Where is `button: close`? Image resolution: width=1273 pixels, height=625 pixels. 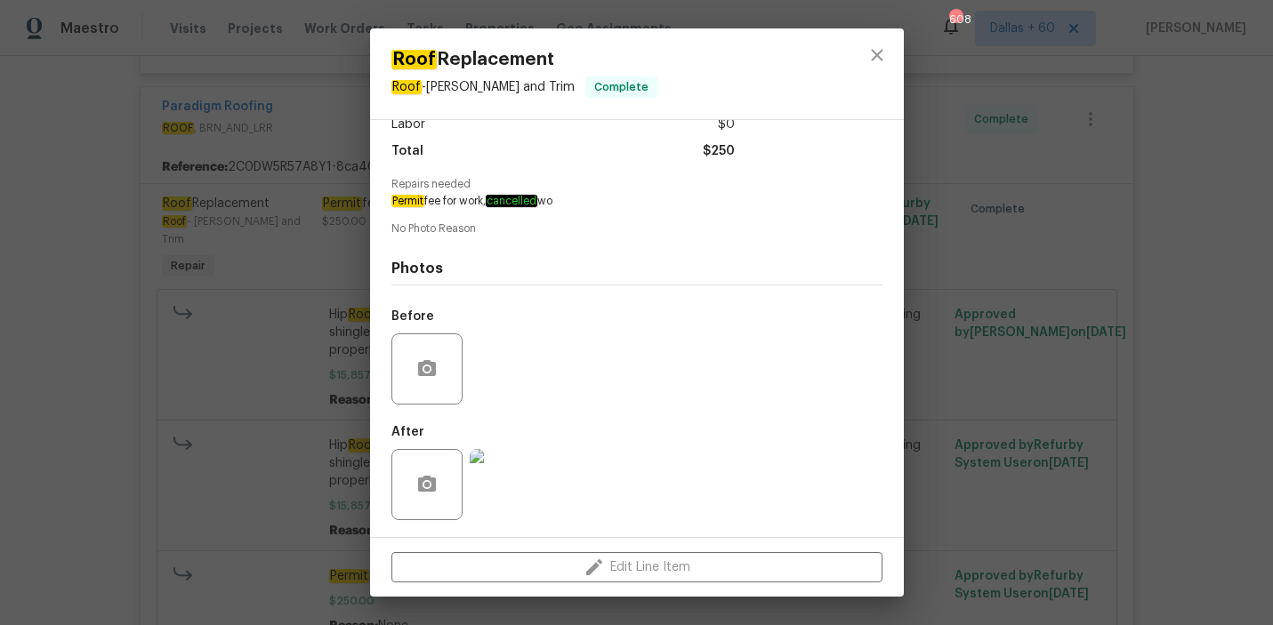 button: close is located at coordinates (877, 55).